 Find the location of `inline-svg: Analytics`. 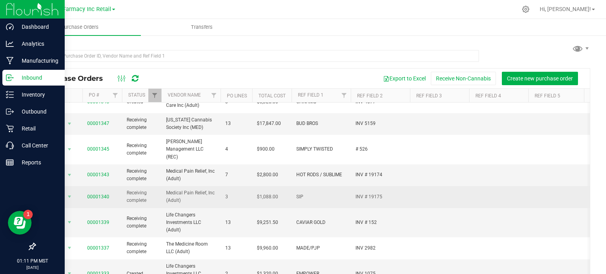

inline-svg: Analytics is located at coordinates (10, 44).